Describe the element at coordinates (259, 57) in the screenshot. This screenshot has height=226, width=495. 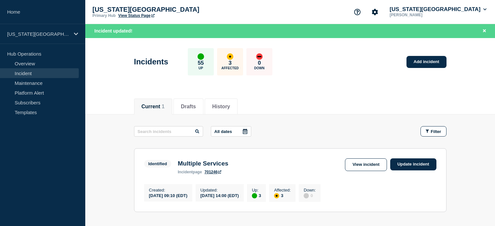
I see `div: down` at that location.